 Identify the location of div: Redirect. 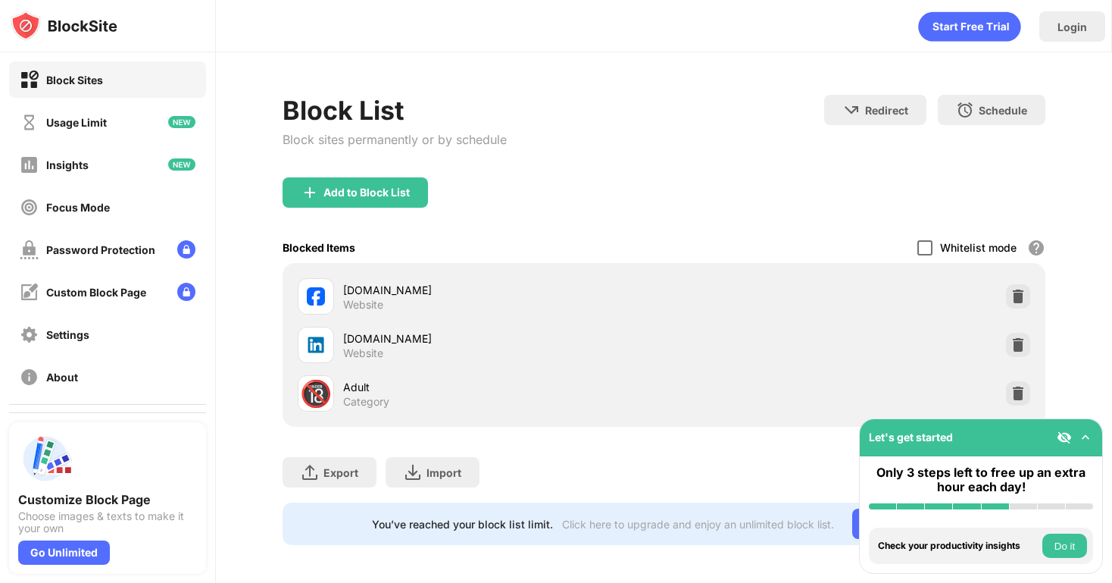
(887, 110).